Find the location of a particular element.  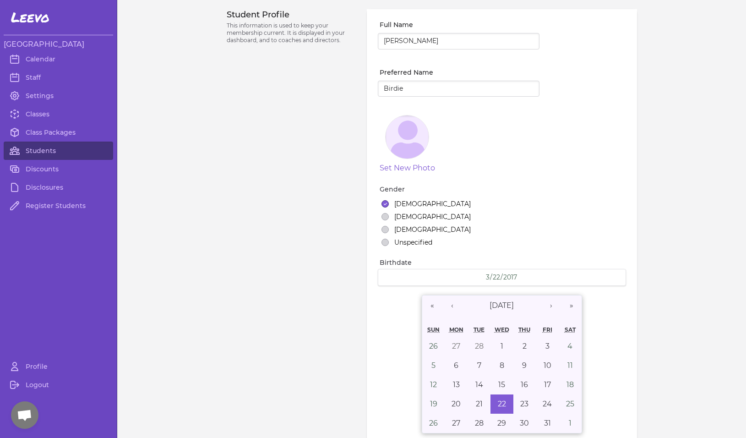

a: Class Packages is located at coordinates (58, 132).